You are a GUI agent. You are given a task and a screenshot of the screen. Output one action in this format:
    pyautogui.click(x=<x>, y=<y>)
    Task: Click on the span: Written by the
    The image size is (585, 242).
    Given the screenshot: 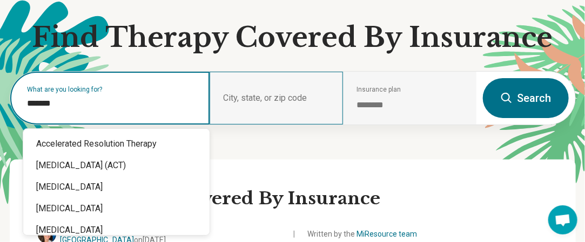 What is the action you would take?
    pyautogui.click(x=362, y=234)
    